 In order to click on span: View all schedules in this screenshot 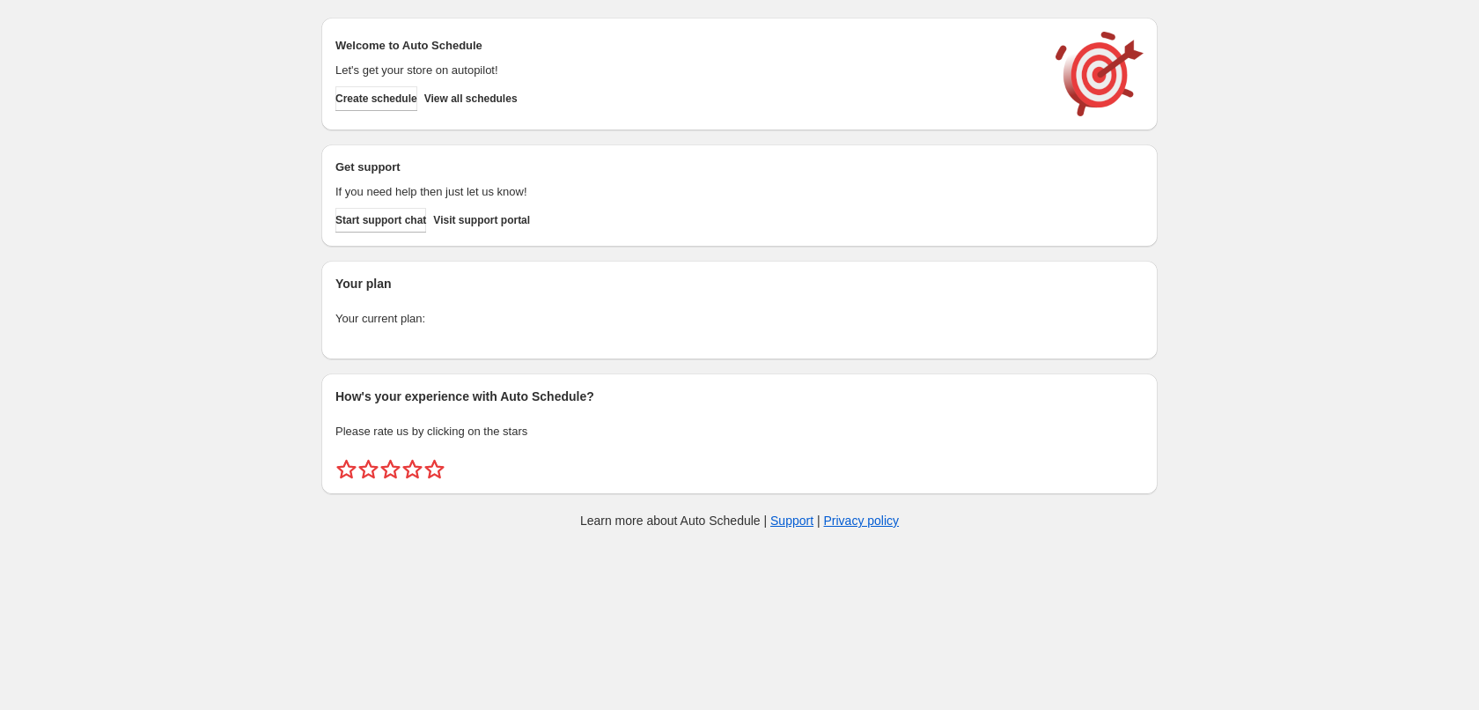, I will do `click(471, 99)`.